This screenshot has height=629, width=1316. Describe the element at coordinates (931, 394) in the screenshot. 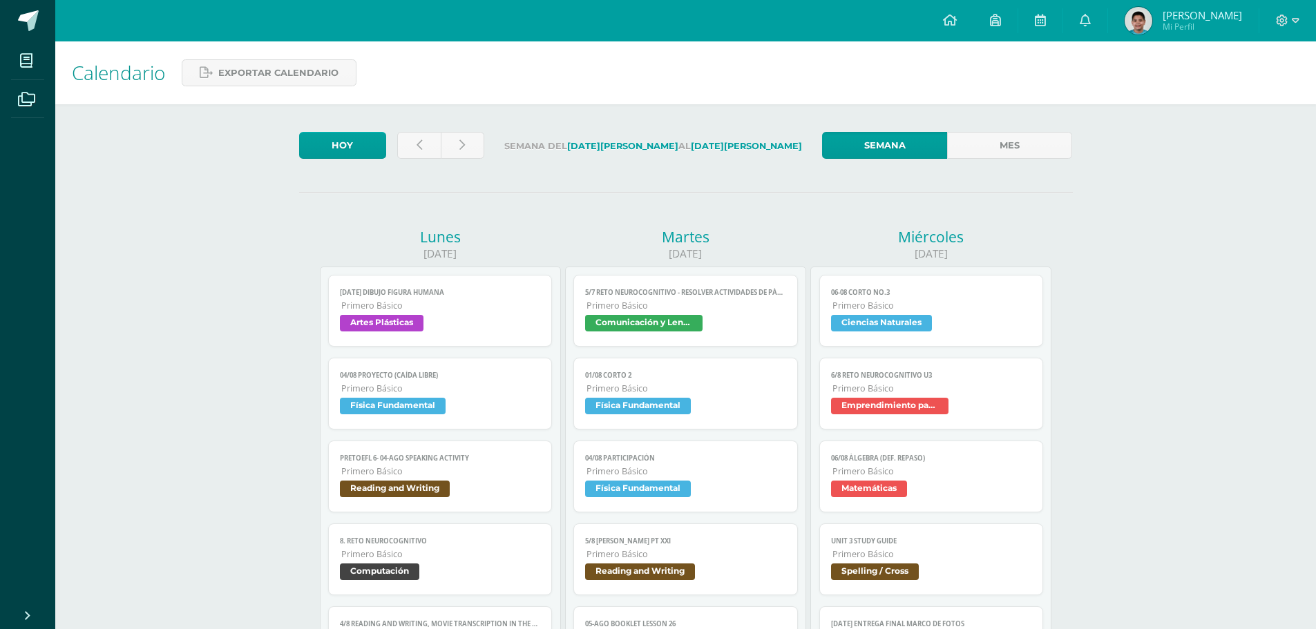

I see `a: 6/8 Reto Neurocognitivo U3Primero BásicoEmprendimiento para la productividad` at that location.